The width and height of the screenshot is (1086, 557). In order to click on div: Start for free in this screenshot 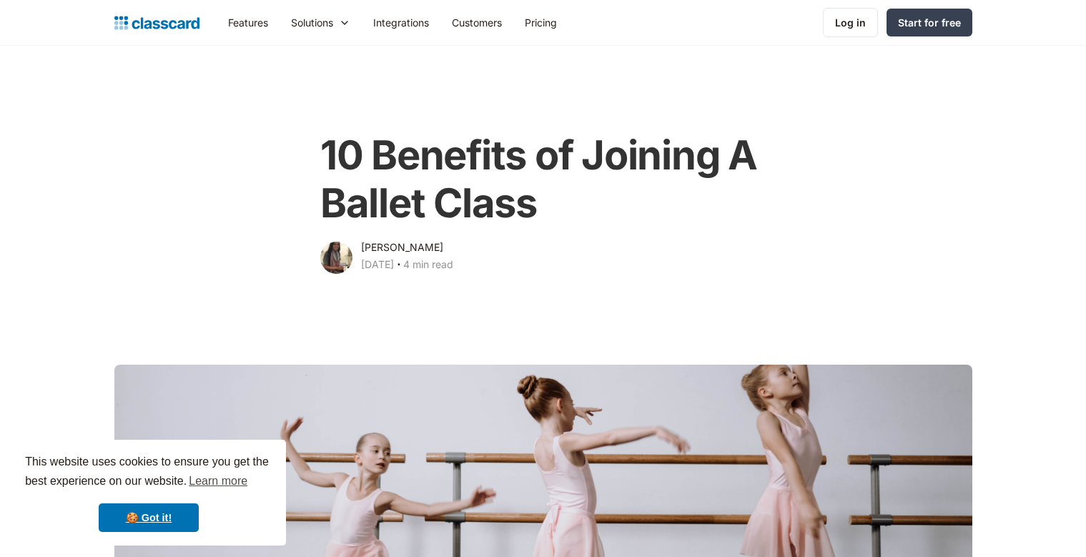, I will do `click(929, 22)`.